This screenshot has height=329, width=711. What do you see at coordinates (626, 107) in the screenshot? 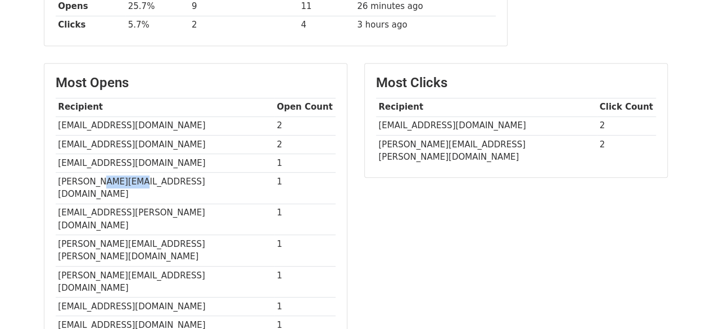
I see `th: Click Count` at bounding box center [626, 107].